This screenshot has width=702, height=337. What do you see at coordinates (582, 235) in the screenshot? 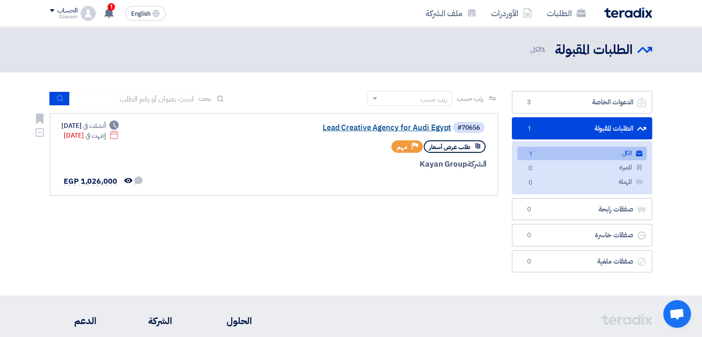
I see `a: صفقات خاسرة0` at bounding box center [582, 235].